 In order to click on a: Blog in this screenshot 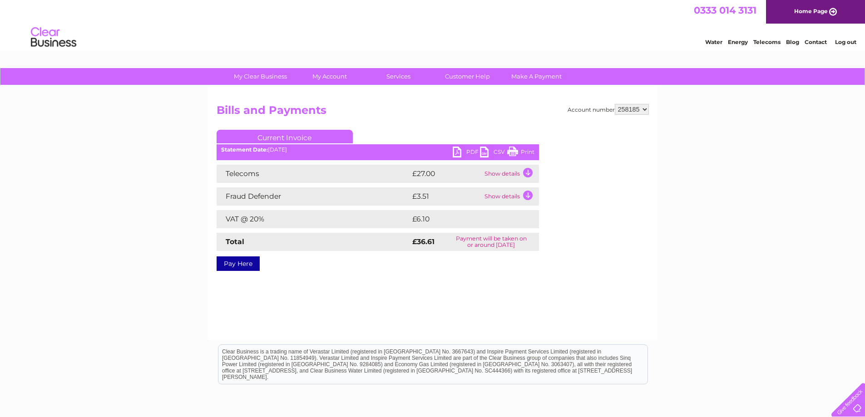, I will do `click(792, 42)`.